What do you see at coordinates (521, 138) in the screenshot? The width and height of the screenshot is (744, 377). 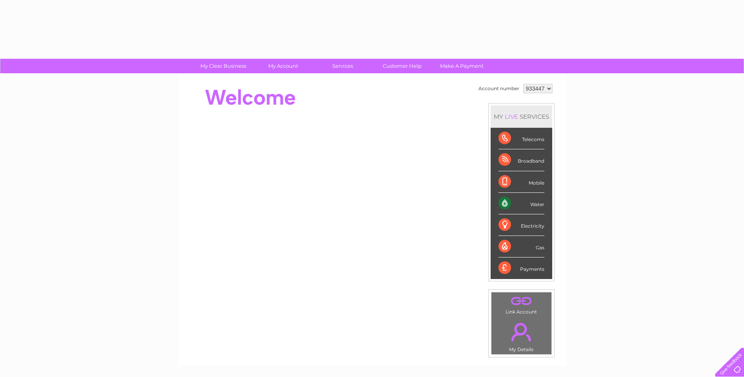 I see `div: Telecoms` at bounding box center [521, 138].